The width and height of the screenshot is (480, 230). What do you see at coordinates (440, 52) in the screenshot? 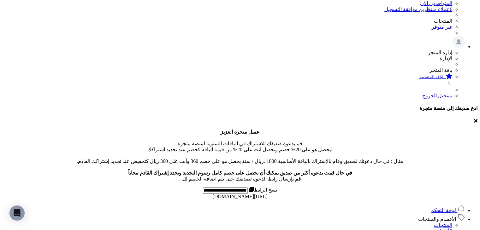
I see `span: إدارة المتجر` at bounding box center [440, 52].